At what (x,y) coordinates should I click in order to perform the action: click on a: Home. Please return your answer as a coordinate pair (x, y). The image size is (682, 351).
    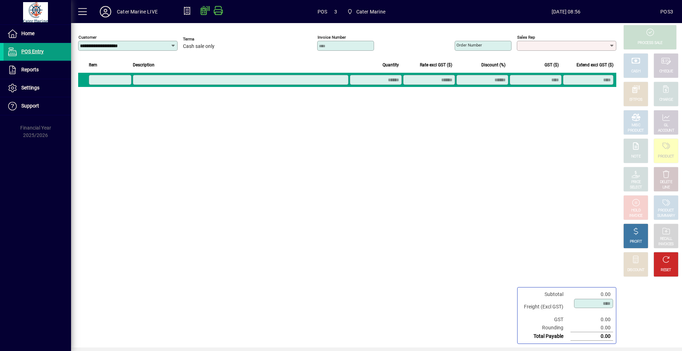
    Looking at the image, I should click on (37, 34).